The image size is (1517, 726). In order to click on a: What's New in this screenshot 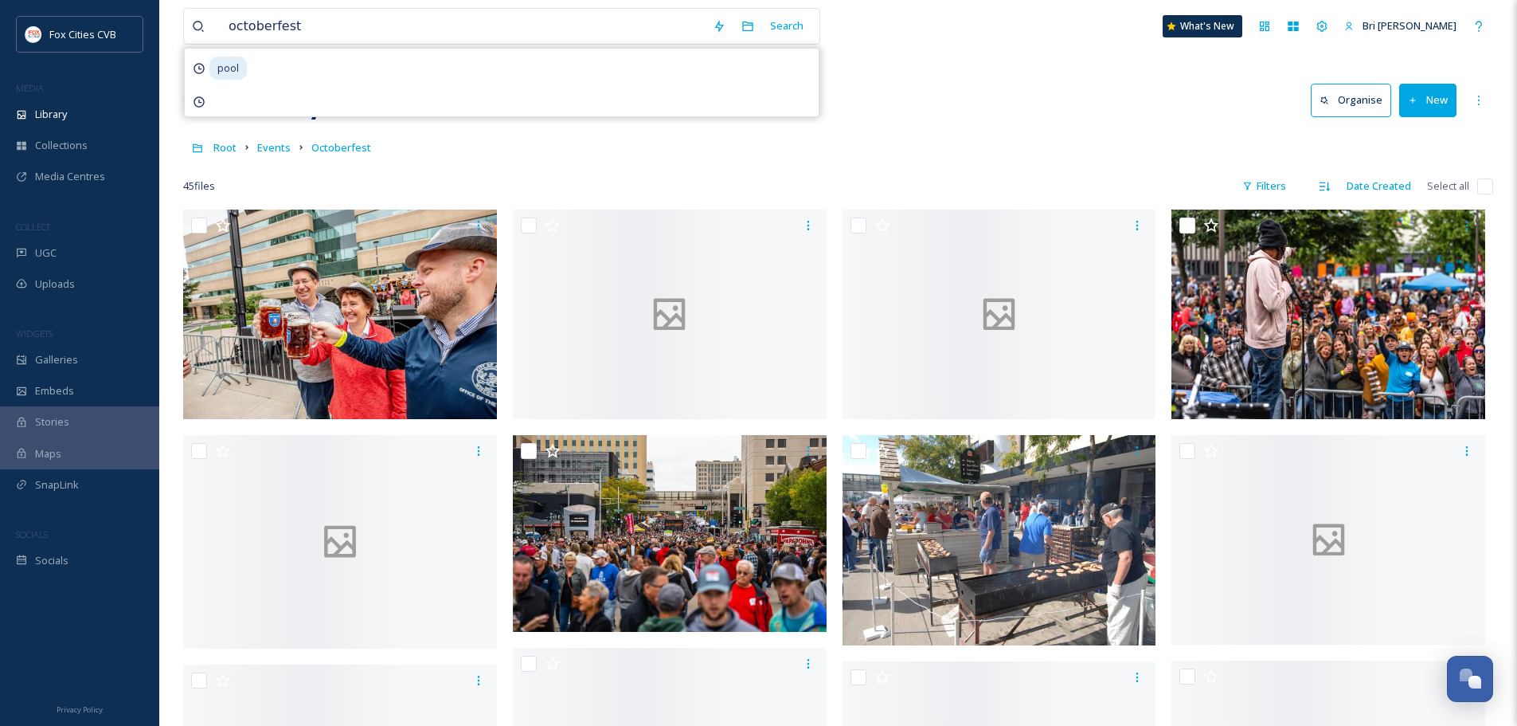, I will do `click(1203, 26)`.